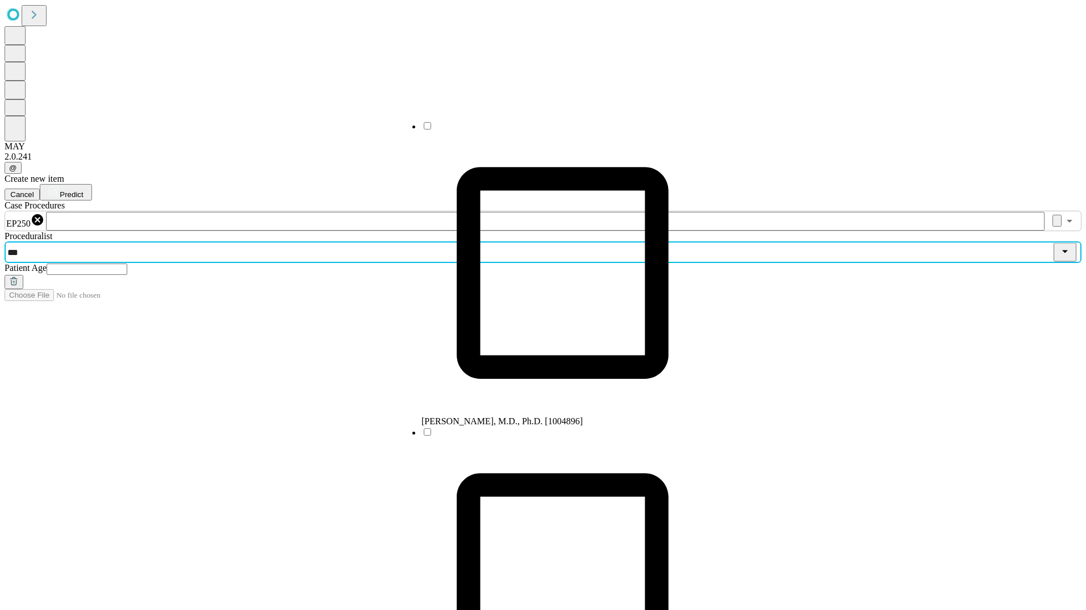  I want to click on button: Close, so click(1065, 252).